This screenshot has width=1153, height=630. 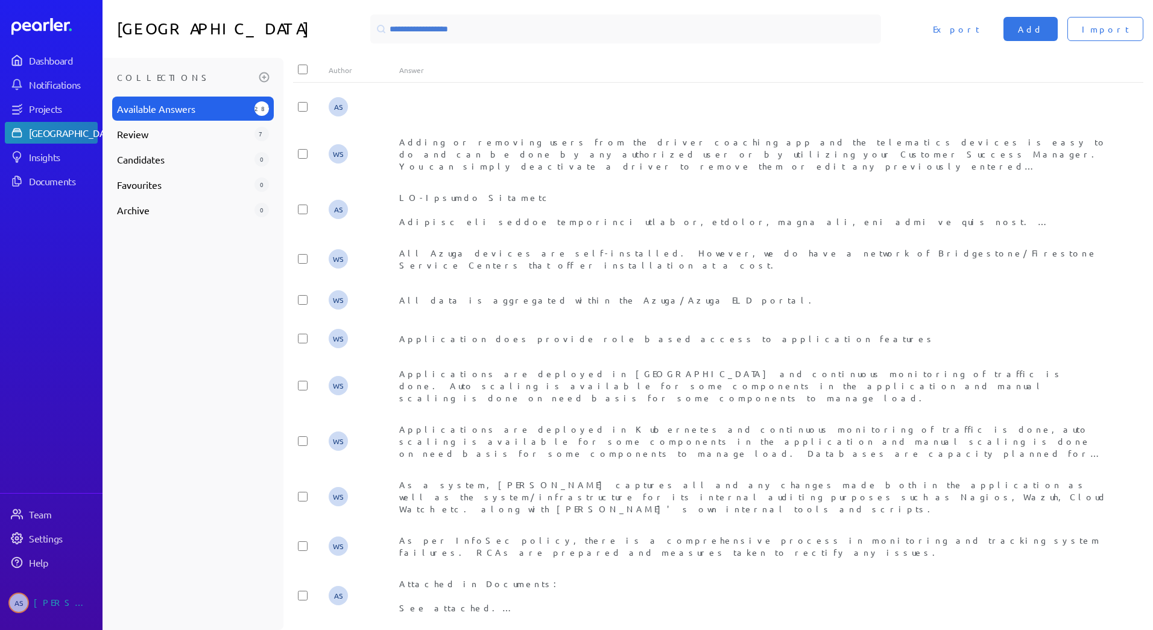 What do you see at coordinates (51, 84) in the screenshot?
I see `a: Notifications` at bounding box center [51, 84].